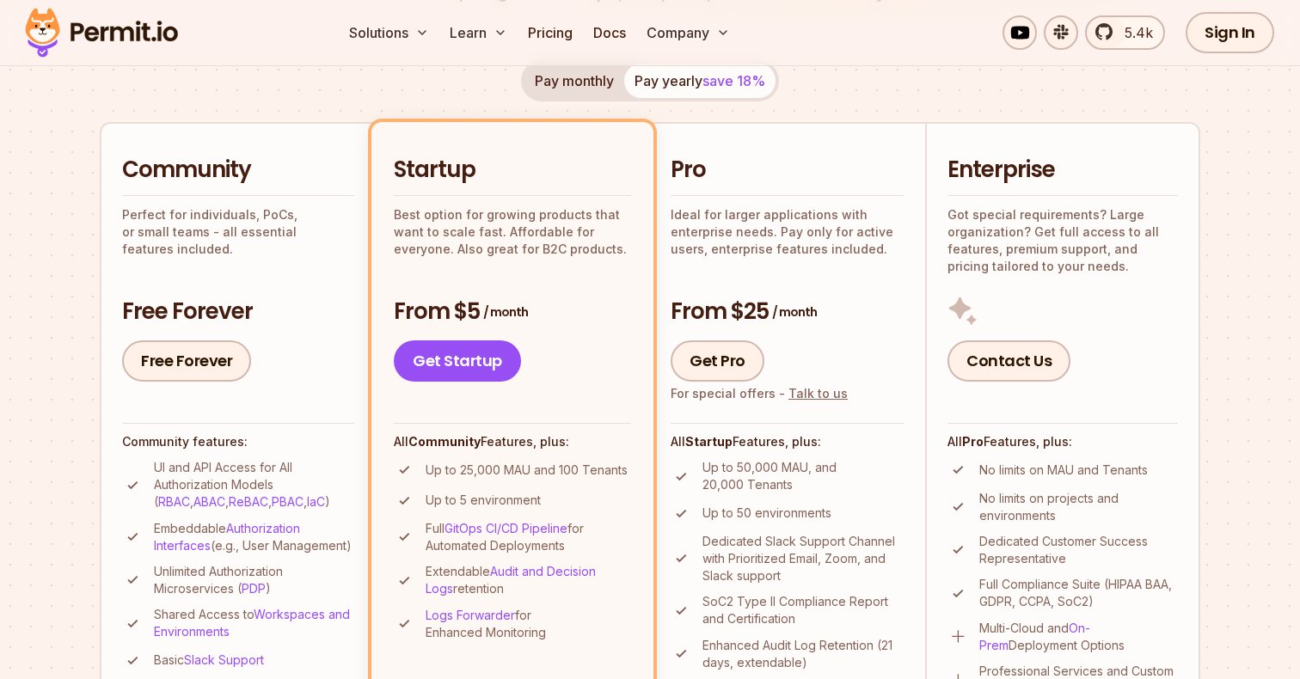 The height and width of the screenshot is (679, 1300). Describe the element at coordinates (505, 528) in the screenshot. I see `a: GitOps CI/CD Pipeline` at that location.